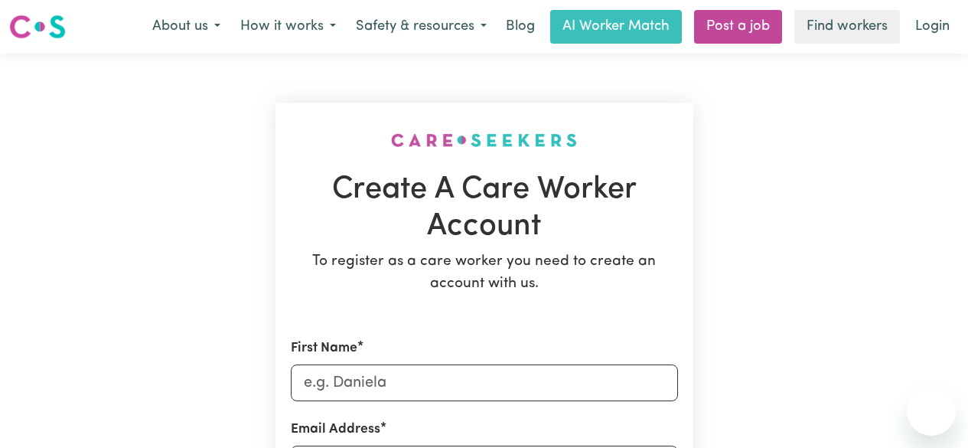 The image size is (968, 448). Describe the element at coordinates (520, 27) in the screenshot. I see `a: Blog` at that location.